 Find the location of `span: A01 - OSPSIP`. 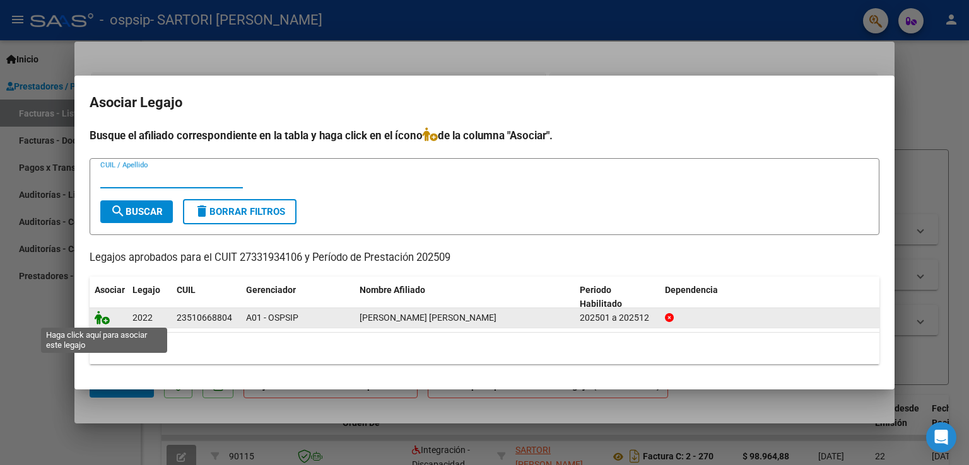

span: A01 - OSPSIP is located at coordinates (272, 318).